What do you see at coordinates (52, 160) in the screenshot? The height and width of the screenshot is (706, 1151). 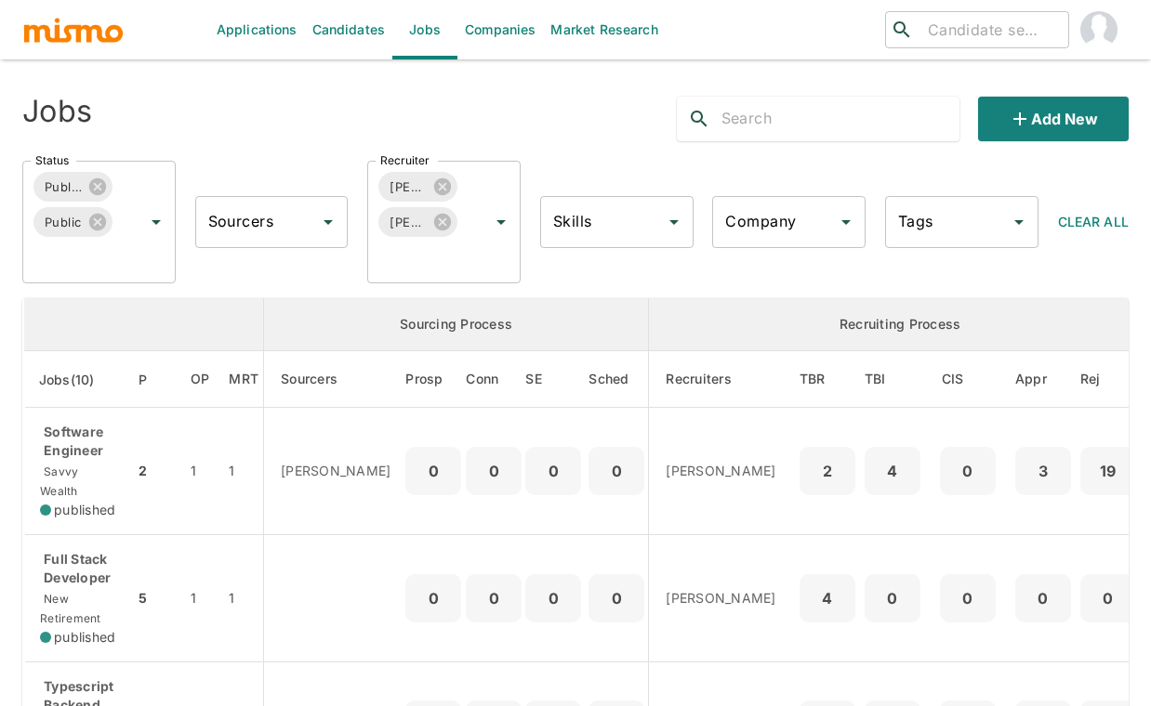 I see `label: Status` at bounding box center [52, 160].